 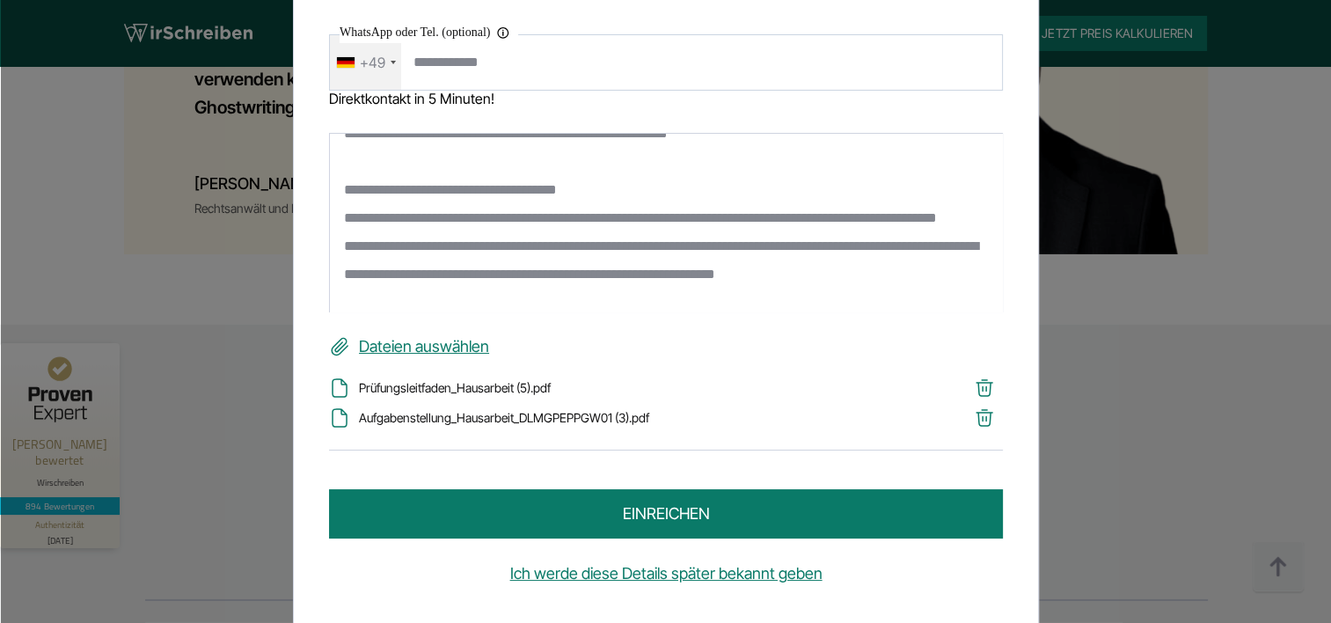 I want to click on button: einreichen, so click(x=666, y=514).